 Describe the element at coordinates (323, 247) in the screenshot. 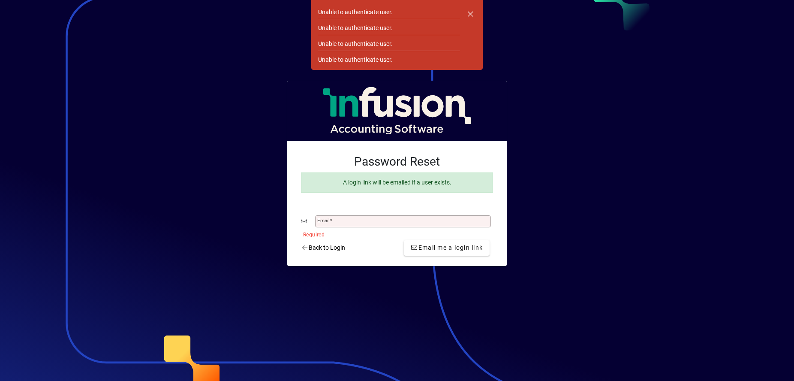

I see `span: Back to Login` at that location.